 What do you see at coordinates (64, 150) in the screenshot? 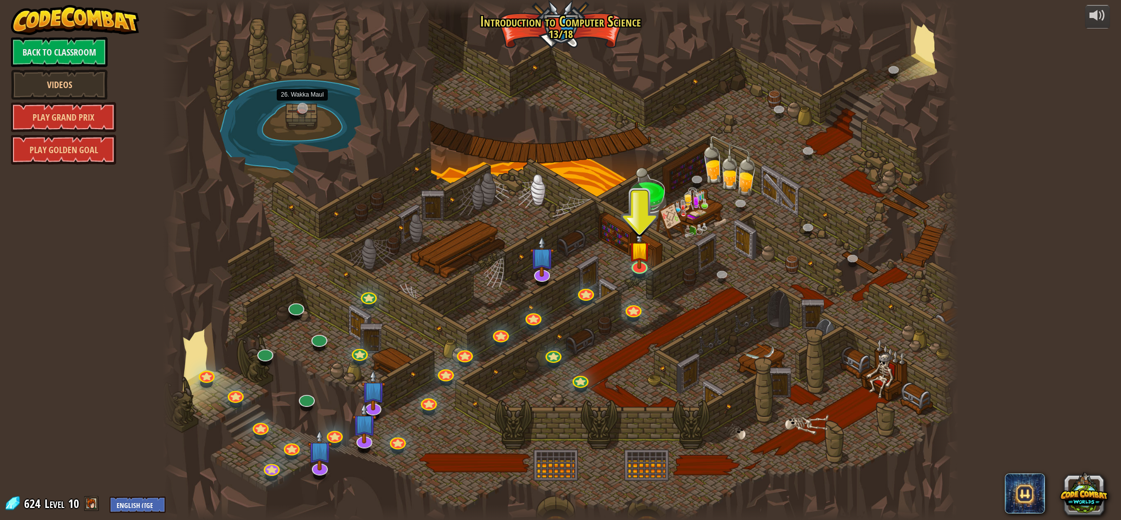
I see `a: Play Golden Goal` at bounding box center [64, 150].